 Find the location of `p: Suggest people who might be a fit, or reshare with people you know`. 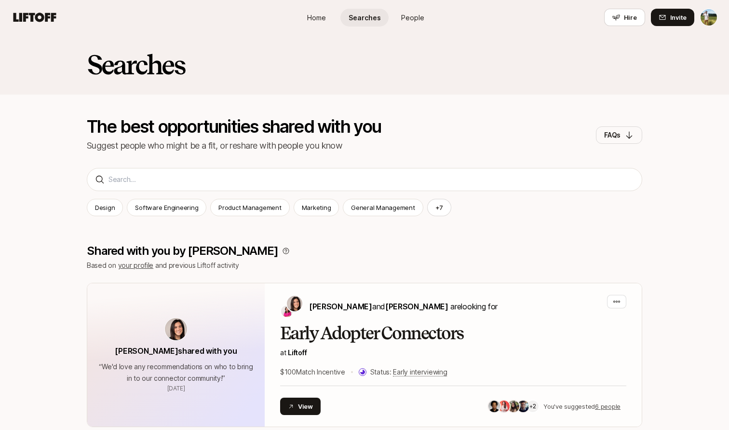

p: Suggest people who might be a fit, or reshare with people you know is located at coordinates (234, 146).